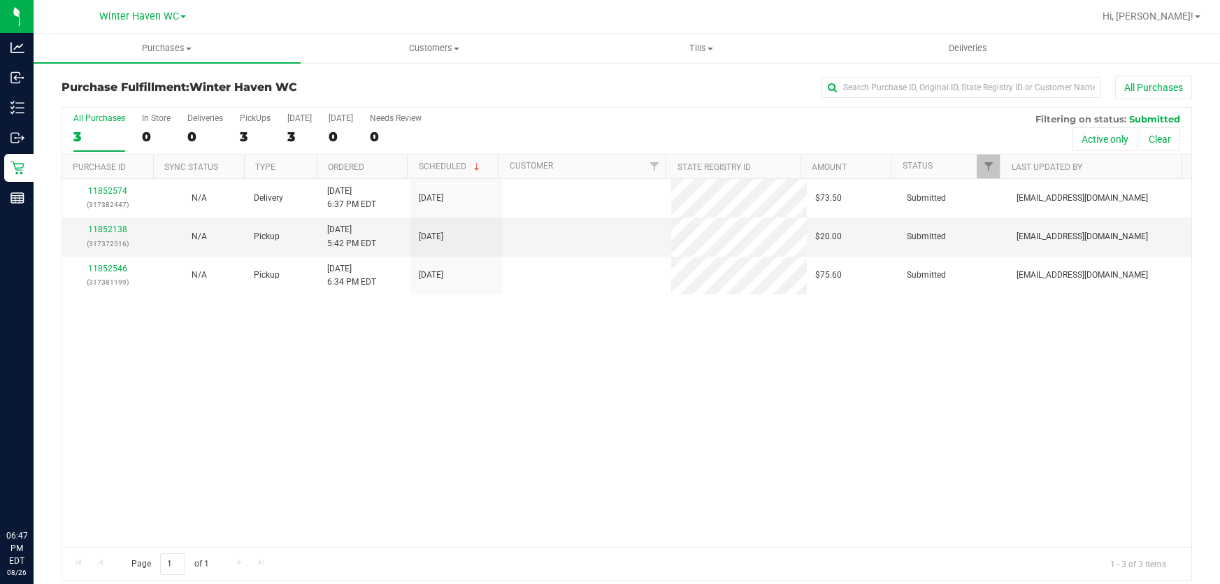 The image size is (1220, 584). I want to click on a: 11852138, so click(108, 229).